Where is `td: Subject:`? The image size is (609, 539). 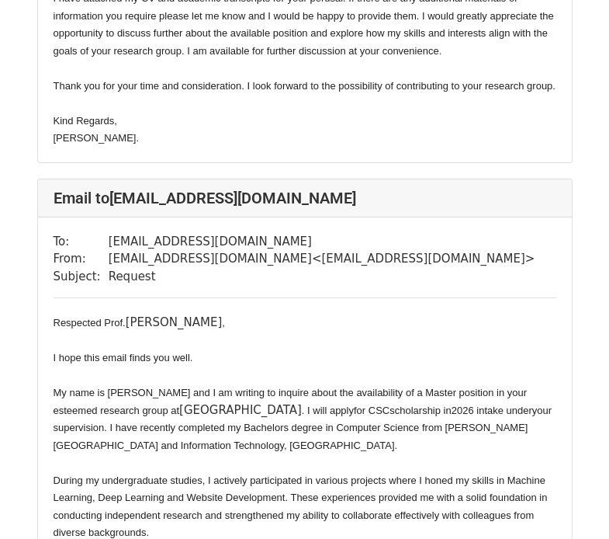
td: Subject: is located at coordinates (81, 276).